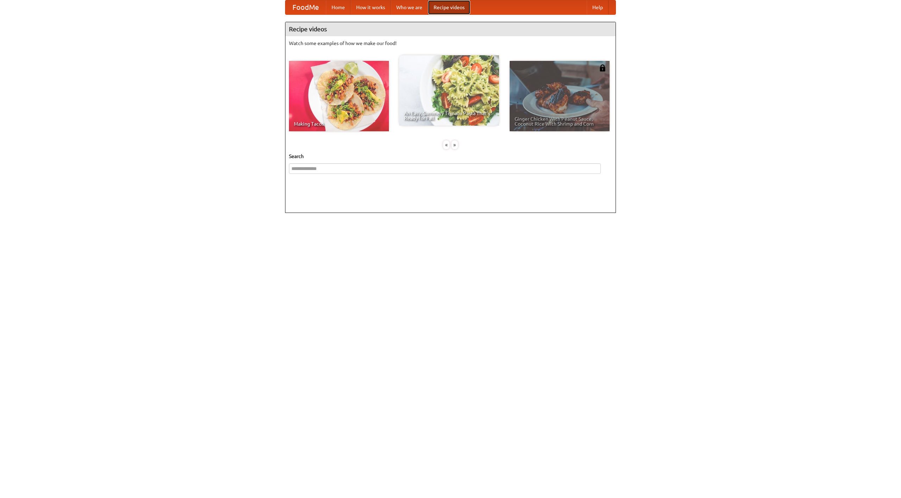 The height and width of the screenshot is (498, 901). What do you see at coordinates (339, 96) in the screenshot?
I see `a: Making Tacos` at bounding box center [339, 96].